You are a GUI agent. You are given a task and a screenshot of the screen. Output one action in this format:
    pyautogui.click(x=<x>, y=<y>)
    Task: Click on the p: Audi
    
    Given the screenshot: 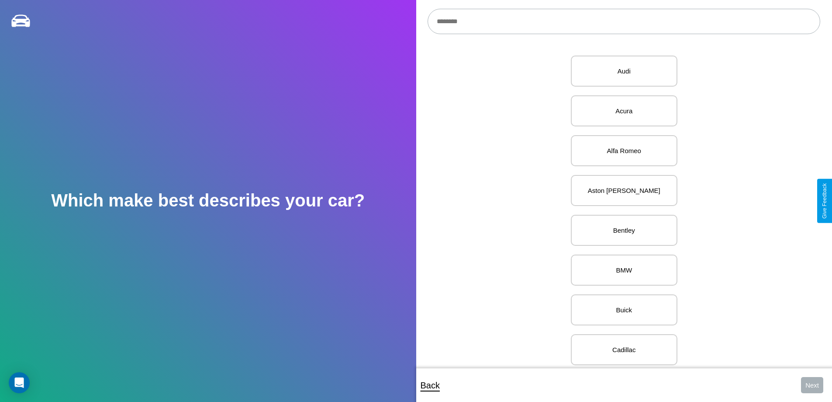 What is the action you would take?
    pyautogui.click(x=624, y=71)
    